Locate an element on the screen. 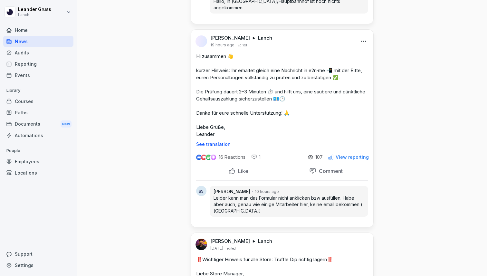 This screenshot has height=276, width=487. img: kwjack37i7lkdya029ocrhcd.png is located at coordinates (201, 244).